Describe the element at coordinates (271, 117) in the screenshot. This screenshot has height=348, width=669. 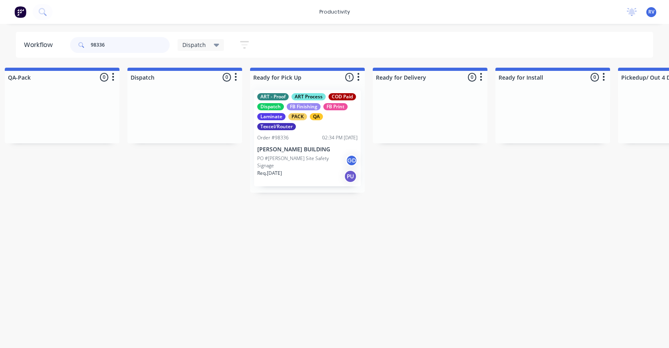
I see `div: Laminate` at that location.